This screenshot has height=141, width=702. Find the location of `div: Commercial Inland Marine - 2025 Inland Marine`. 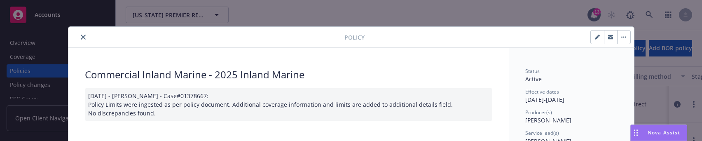

div: Commercial Inland Marine - 2025 Inland Marine is located at coordinates (289, 75).